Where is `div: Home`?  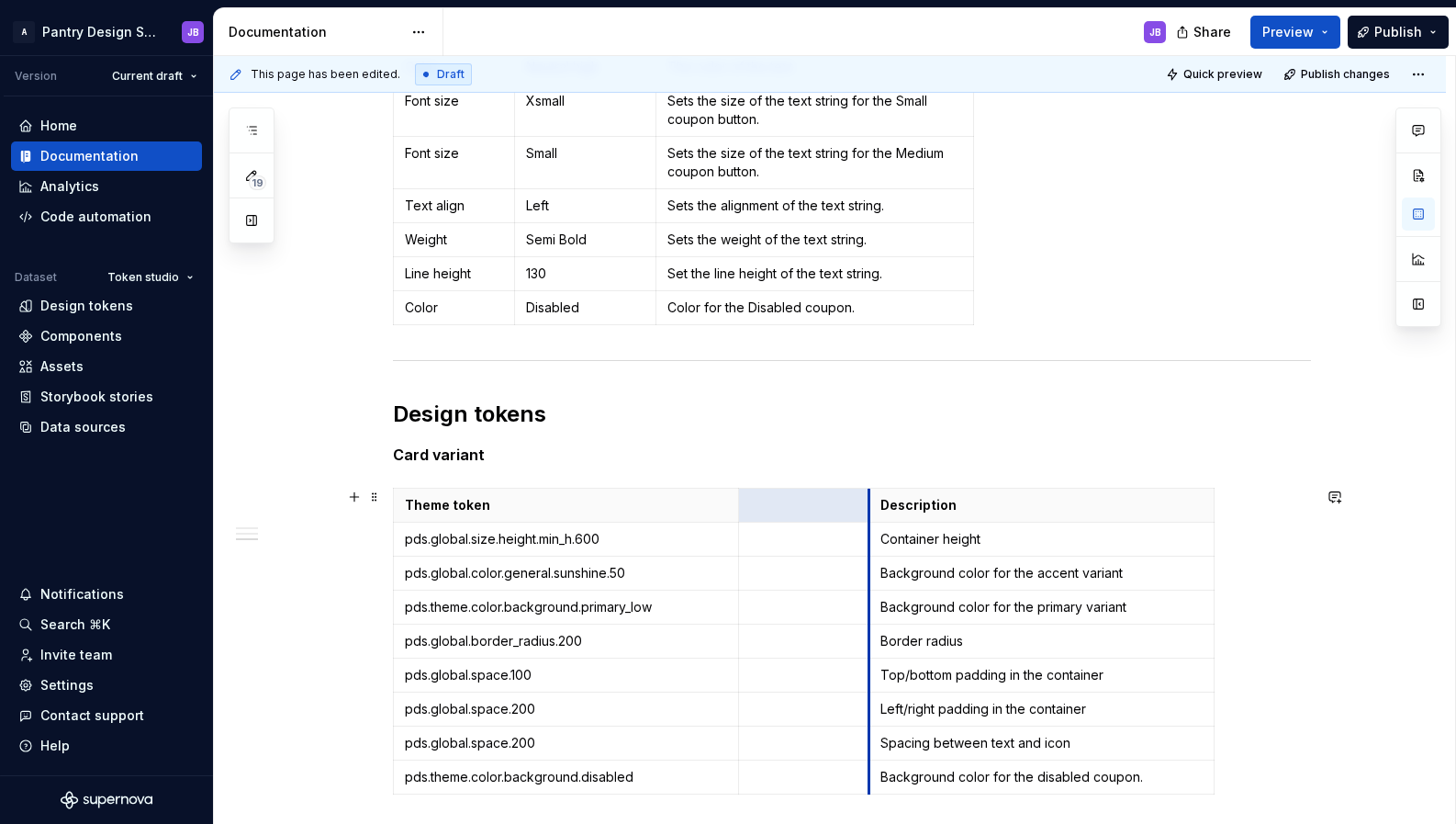
div: Home is located at coordinates (58, 126).